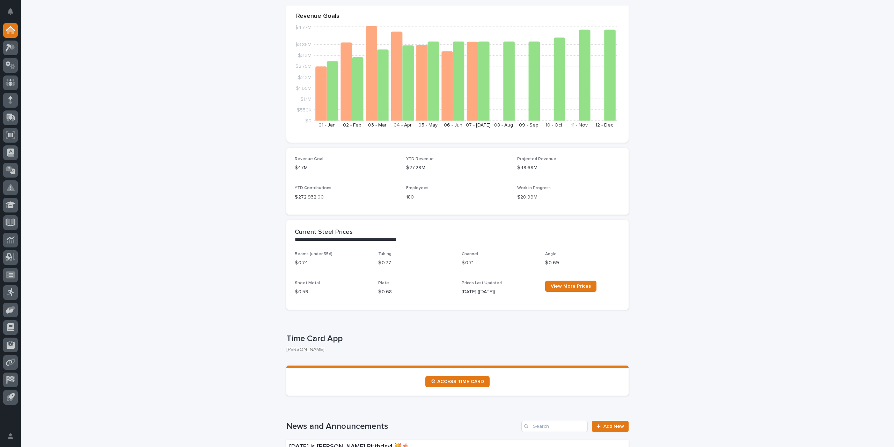  Describe the element at coordinates (327, 125) in the screenshot. I see `text: 01 - Jan` at that location.